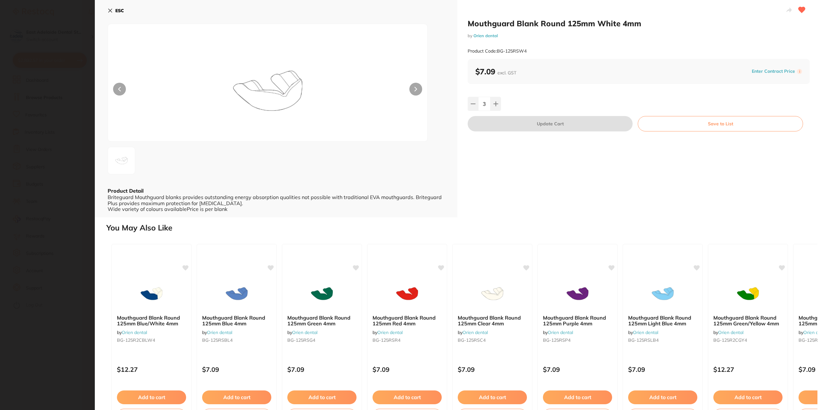 The image size is (820, 410). I want to click on span: excl. GST, so click(507, 73).